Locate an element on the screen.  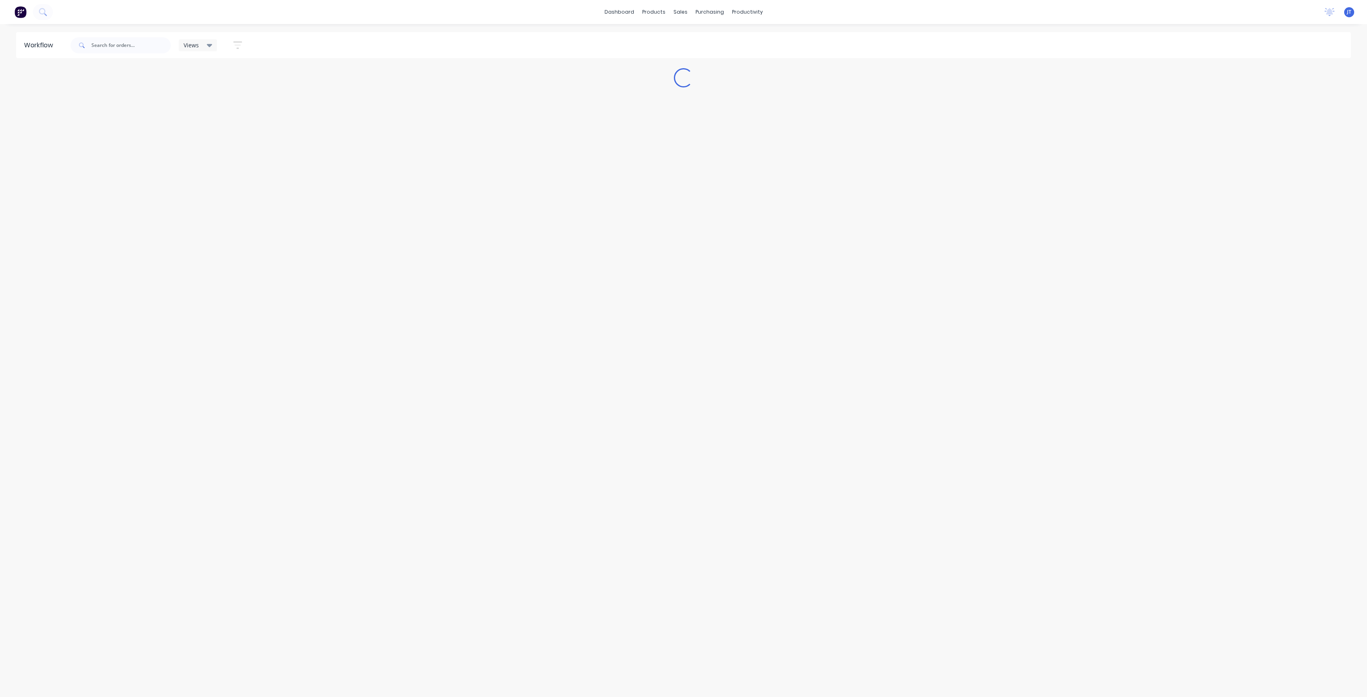
div: sales is located at coordinates (680, 12).